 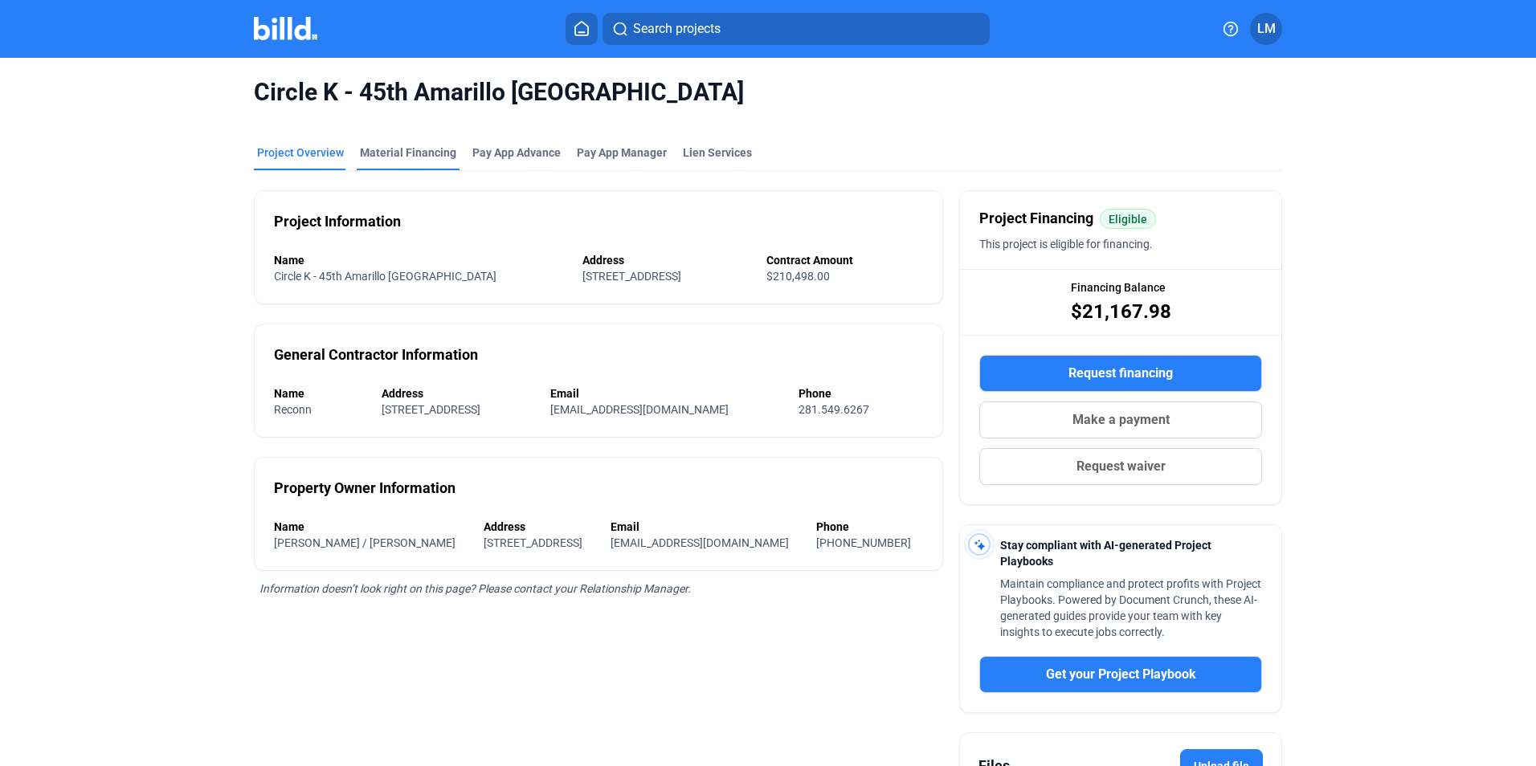 What do you see at coordinates (1036, 219) in the screenshot?
I see `span: Project Financing` at bounding box center [1036, 219].